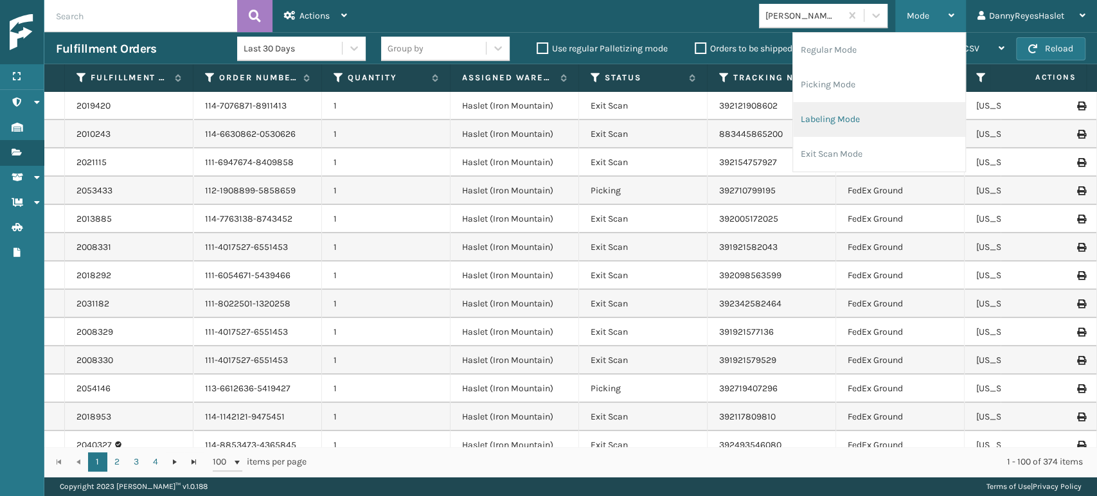 This screenshot has width=1097, height=496. What do you see at coordinates (293, 48) in the screenshot?
I see `div: Last 30 Days` at bounding box center [293, 48].